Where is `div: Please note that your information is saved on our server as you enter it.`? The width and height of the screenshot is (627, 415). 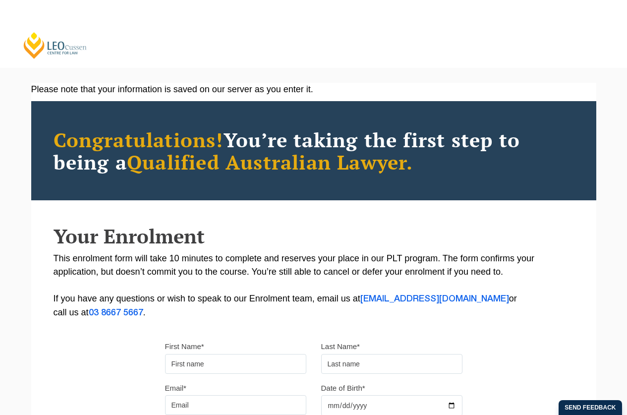 div: Please note that your information is saved on our server as you enter it. is located at coordinates (314, 89).